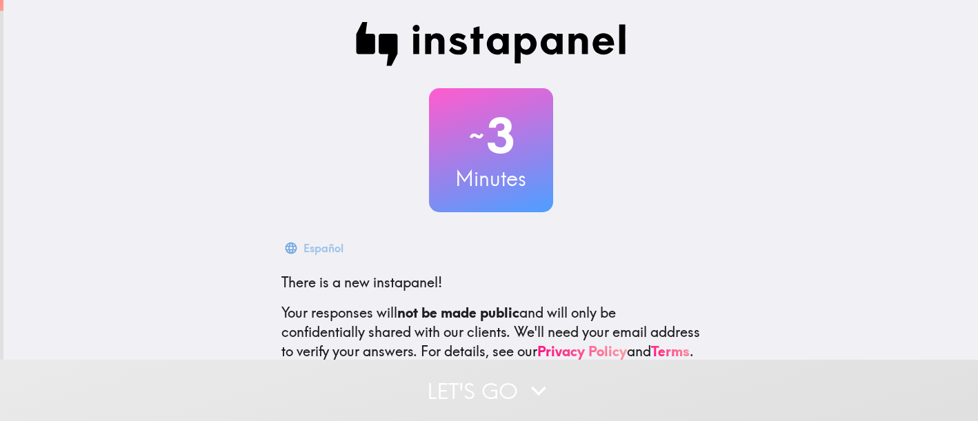 This screenshot has width=978, height=421. Describe the element at coordinates (458, 312) in the screenshot. I see `b: not be made public` at that location.